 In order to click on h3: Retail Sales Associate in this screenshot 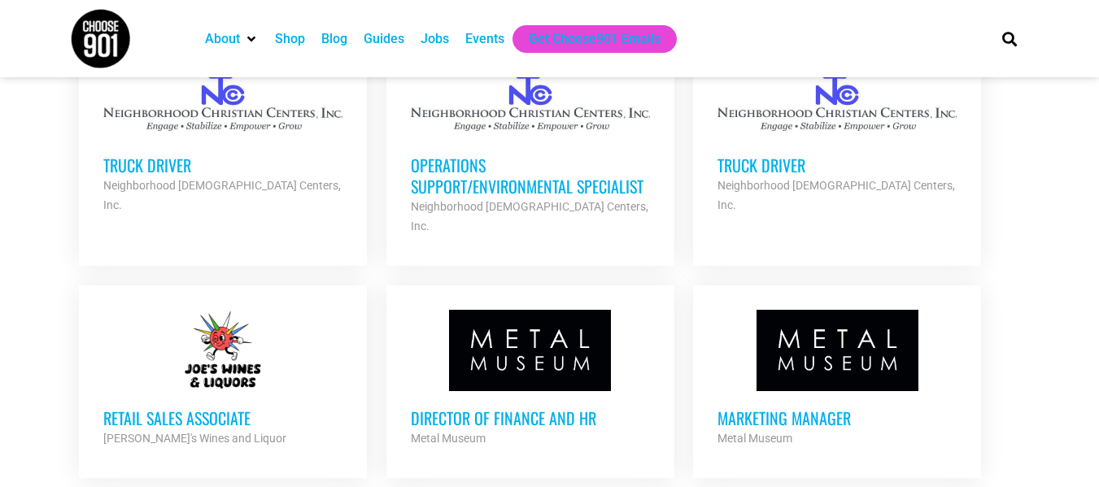, I will do `click(223, 418)`.